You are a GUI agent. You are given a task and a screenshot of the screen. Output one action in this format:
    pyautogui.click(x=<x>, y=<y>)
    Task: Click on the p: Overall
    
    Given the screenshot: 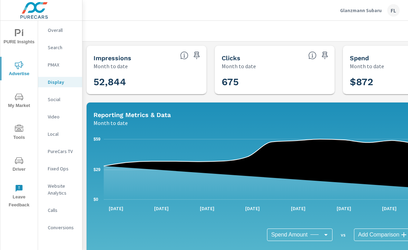 What is the action you would take?
    pyautogui.click(x=62, y=30)
    